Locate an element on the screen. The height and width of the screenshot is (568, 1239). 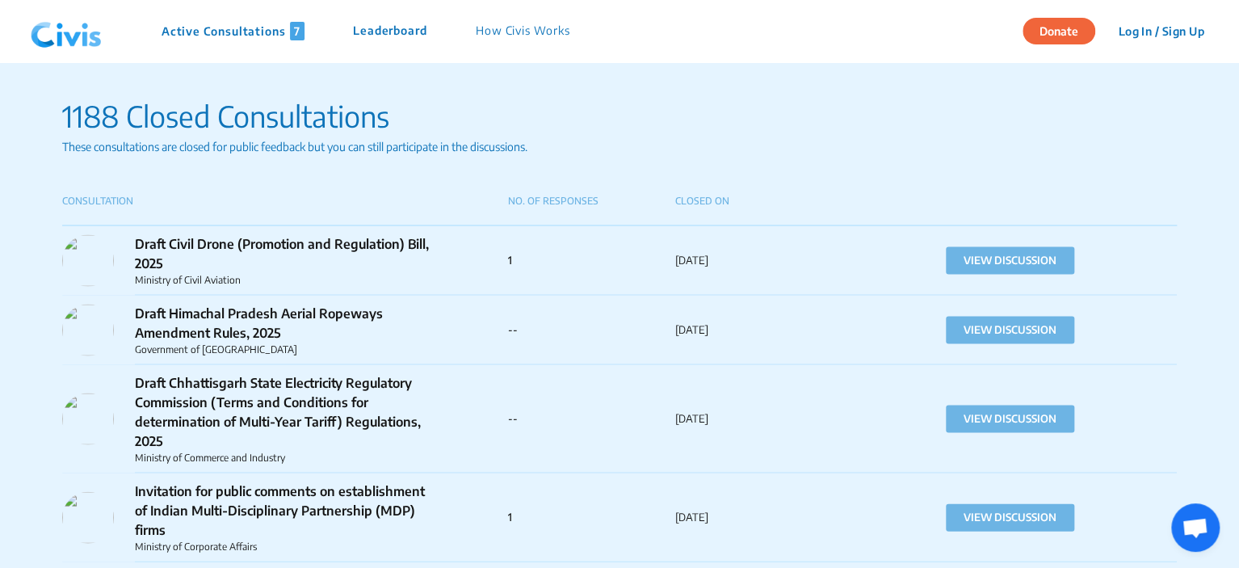
p: Ministry of Civil Aviation is located at coordinates (284, 279).